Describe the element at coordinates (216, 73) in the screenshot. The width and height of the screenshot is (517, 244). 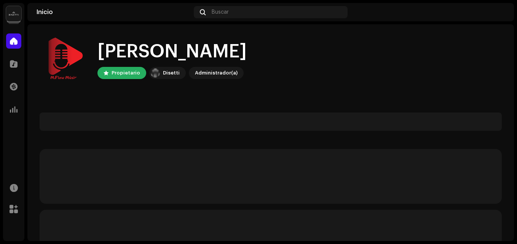
I see `div: Administrador(a)` at that location.